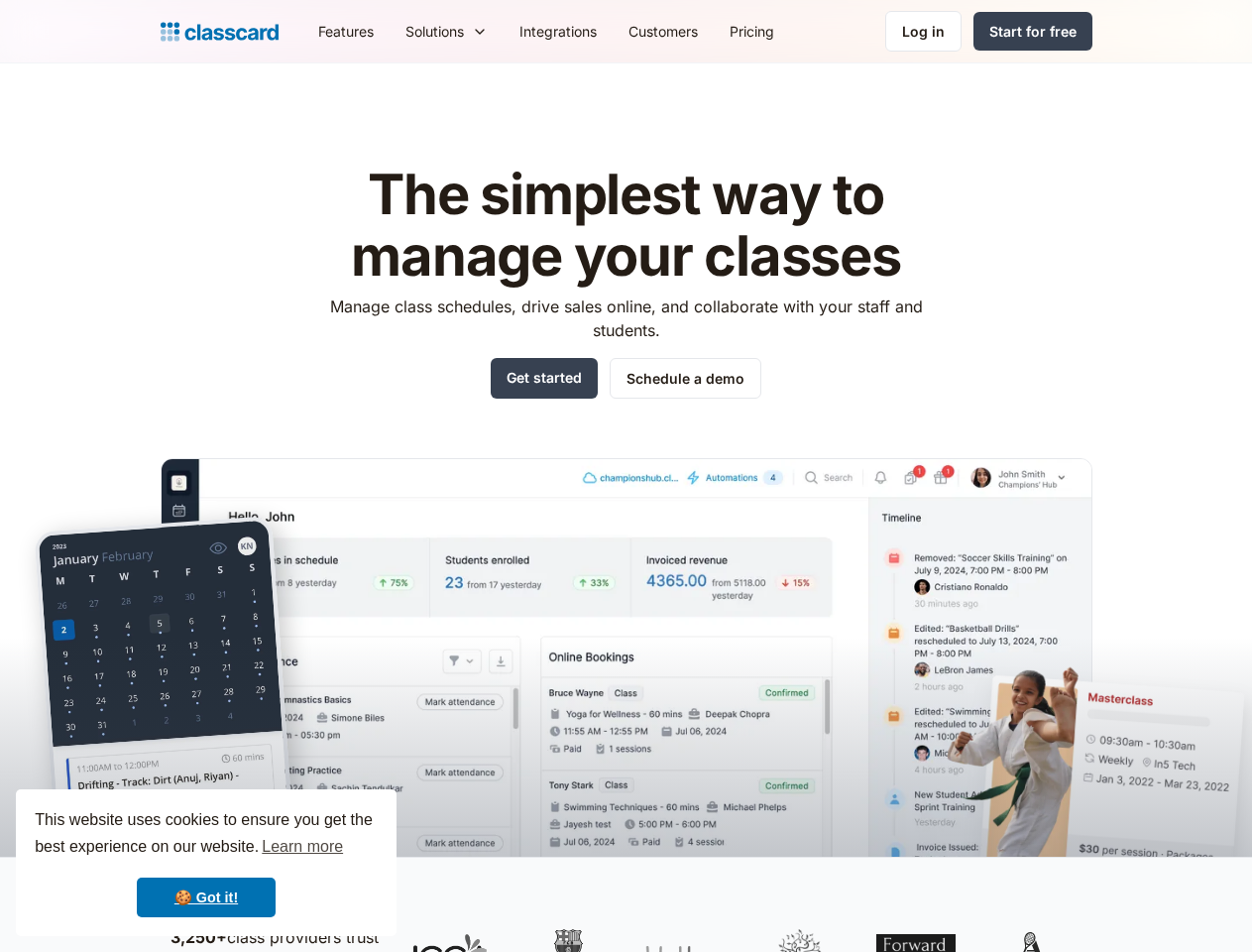  Describe the element at coordinates (663, 31) in the screenshot. I see `a: Customers` at that location.